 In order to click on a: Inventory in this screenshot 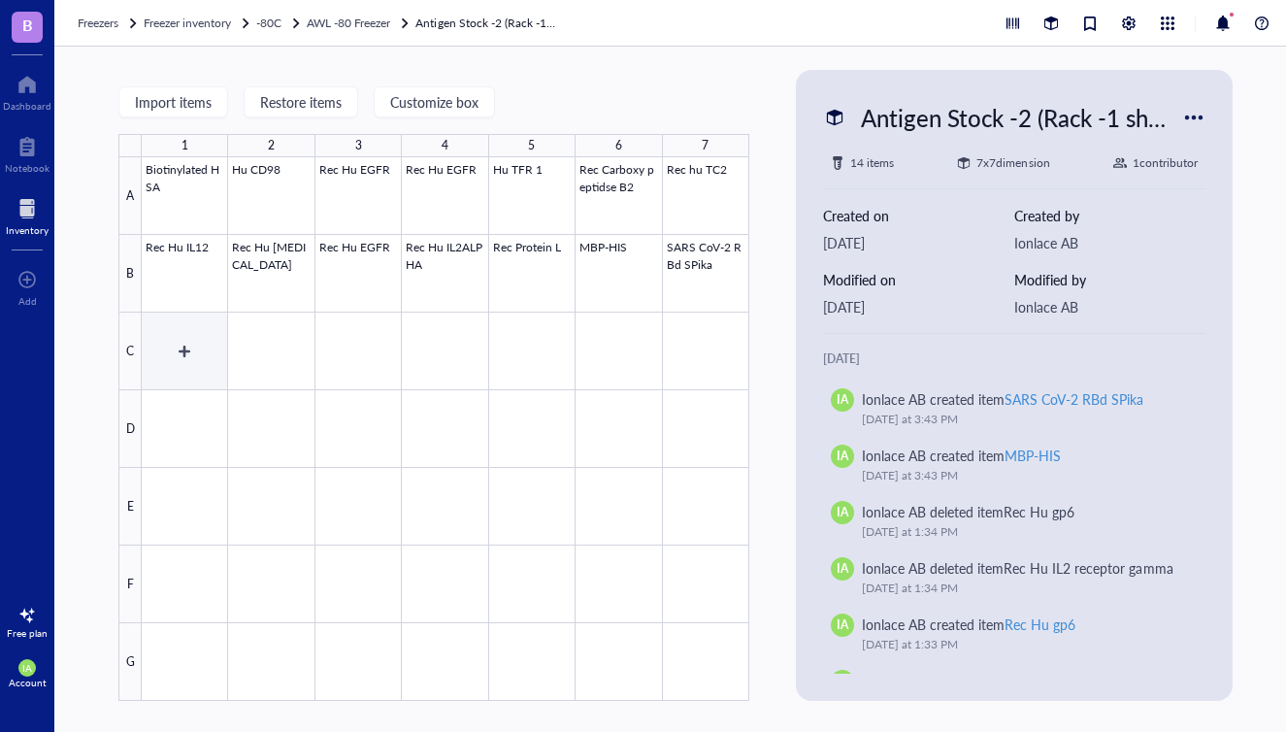, I will do `click(27, 215)`.